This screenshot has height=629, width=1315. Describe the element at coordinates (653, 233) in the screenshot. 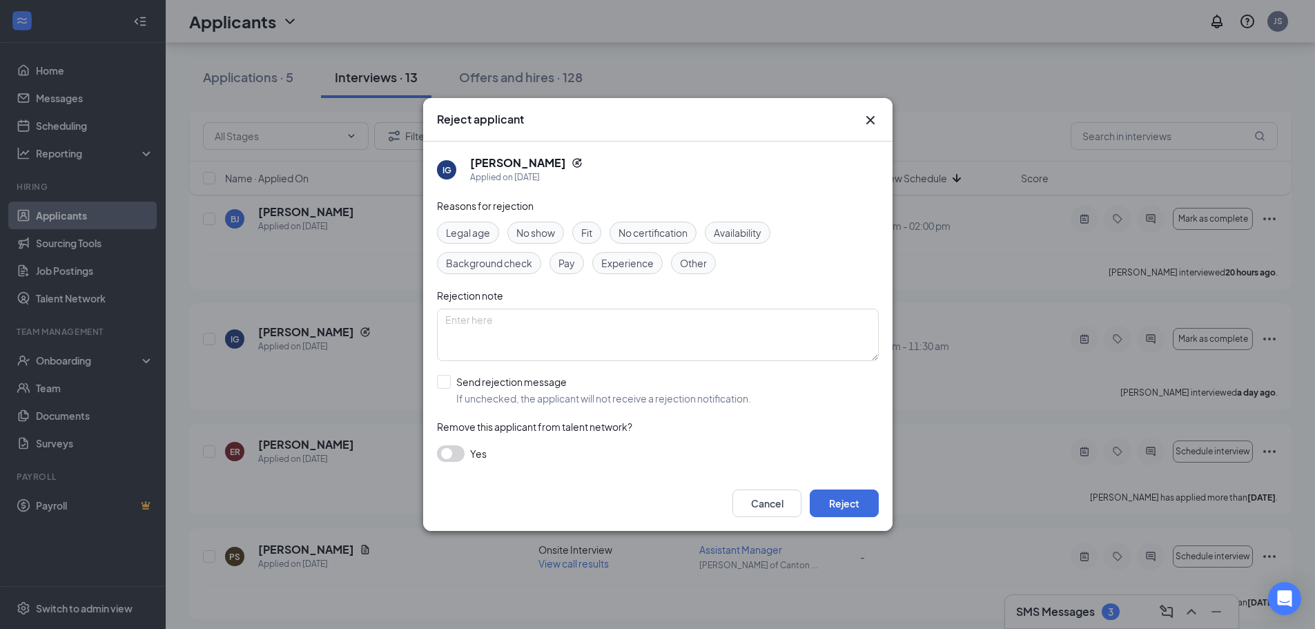

I see `span: No certification` at that location.